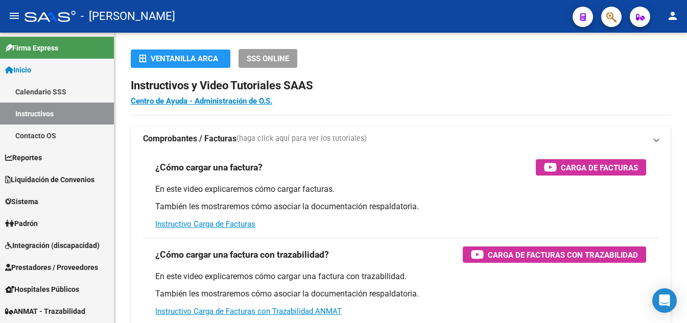 The height and width of the screenshot is (323, 687). Describe the element at coordinates (268, 59) in the screenshot. I see `span: SSS ONLINE` at that location.